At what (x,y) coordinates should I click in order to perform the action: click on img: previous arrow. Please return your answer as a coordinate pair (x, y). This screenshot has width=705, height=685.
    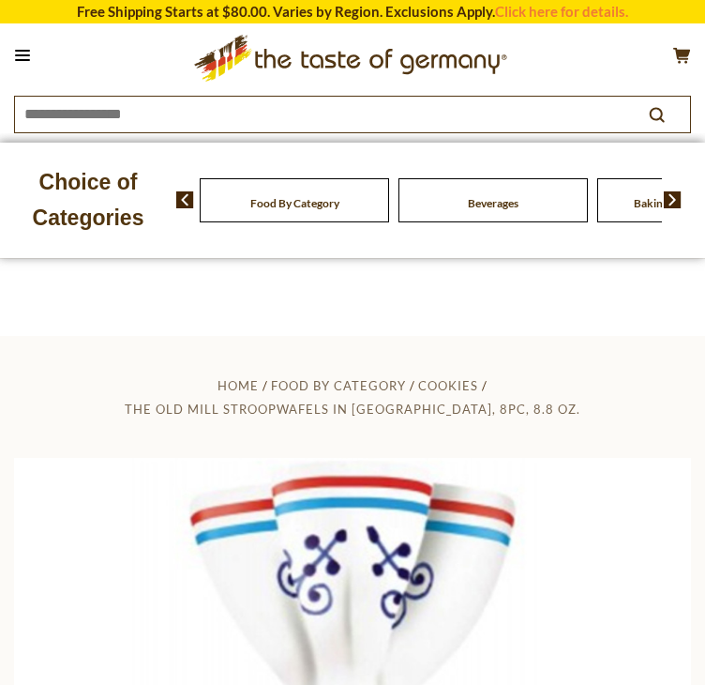
    Looking at the image, I should click on (185, 200).